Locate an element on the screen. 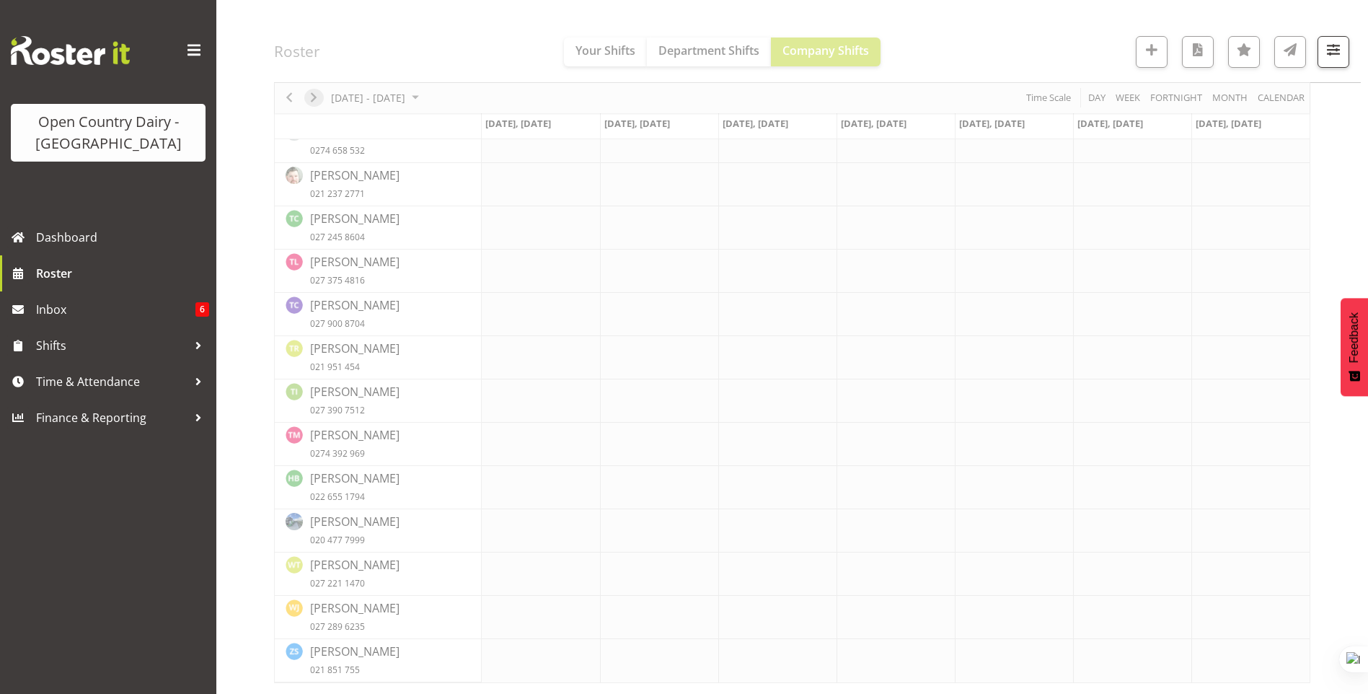  span: Shifts is located at coordinates (112, 345).